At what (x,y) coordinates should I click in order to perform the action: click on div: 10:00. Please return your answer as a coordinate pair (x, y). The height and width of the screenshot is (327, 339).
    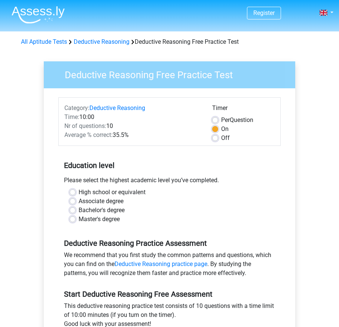
    Looking at the image, I should click on (132, 117).